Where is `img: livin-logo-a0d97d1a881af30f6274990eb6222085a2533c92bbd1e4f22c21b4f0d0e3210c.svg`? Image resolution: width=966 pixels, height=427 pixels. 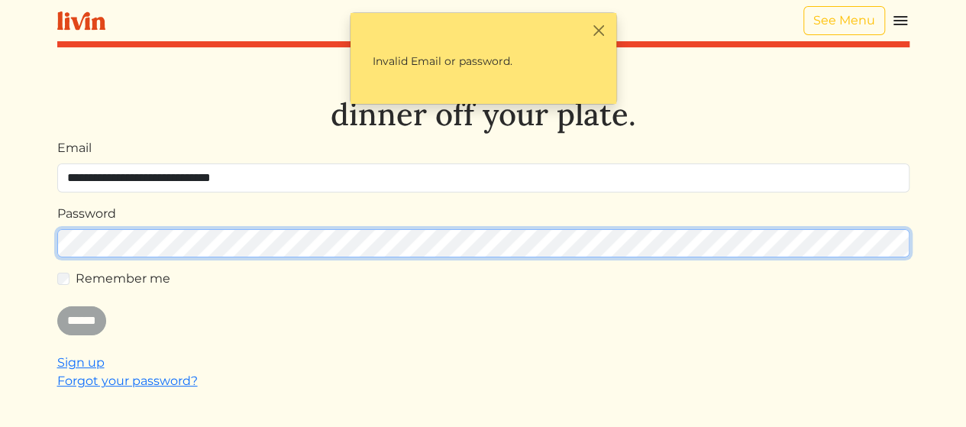
img: livin-logo-a0d97d1a881af30f6274990eb6222085a2533c92bbd1e4f22c21b4f0d0e3210c.svg is located at coordinates (81, 21).